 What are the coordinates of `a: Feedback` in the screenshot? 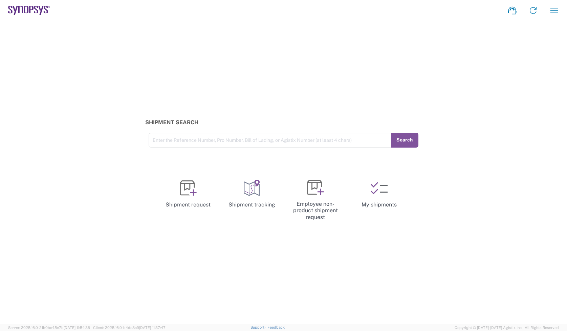 It's located at (276, 328).